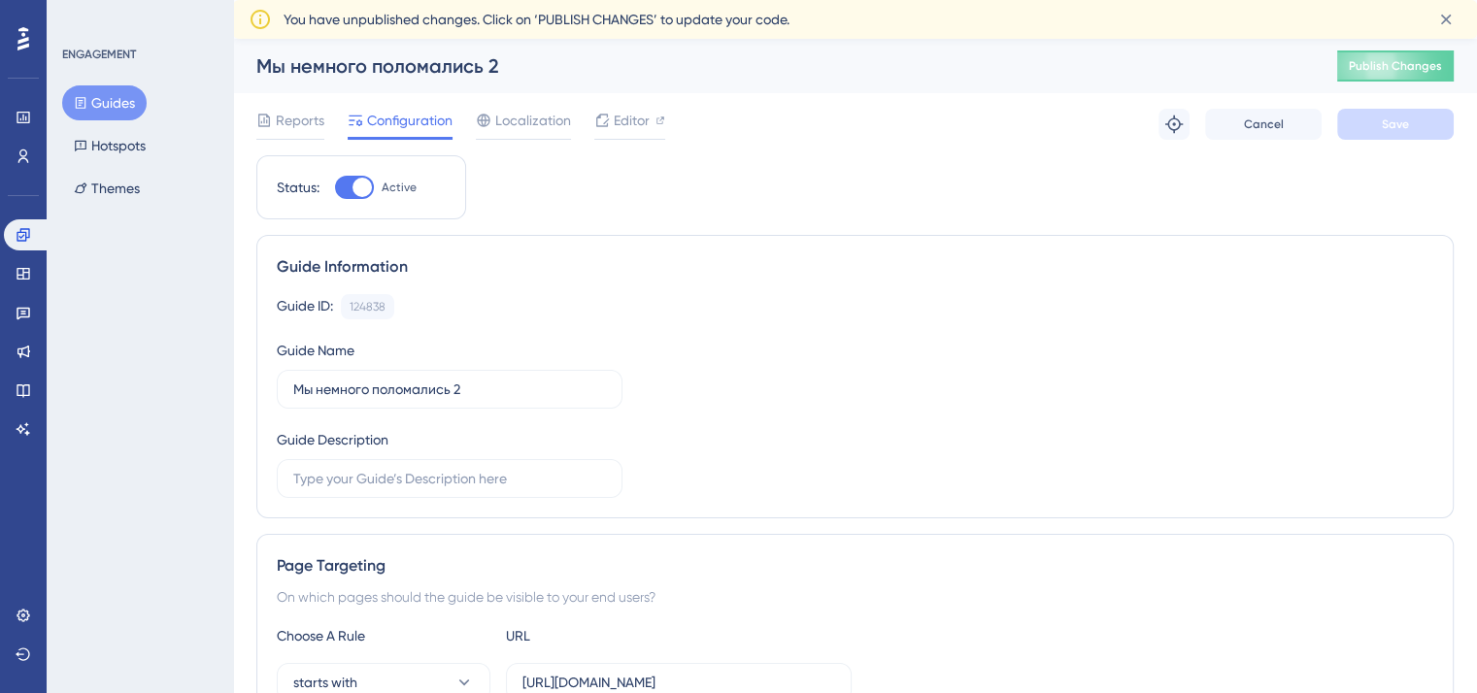 The image size is (1477, 693). Describe the element at coordinates (399, 187) in the screenshot. I see `span: Active` at that location.